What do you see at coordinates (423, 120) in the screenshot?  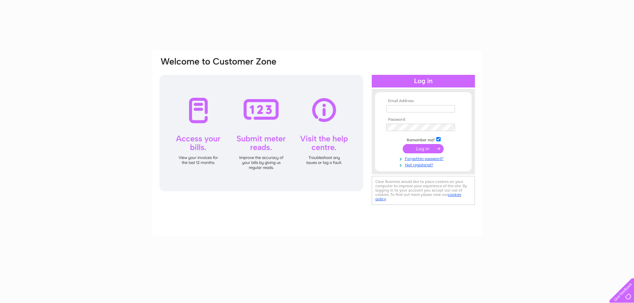 I see `th: Password:` at bounding box center [423, 120].